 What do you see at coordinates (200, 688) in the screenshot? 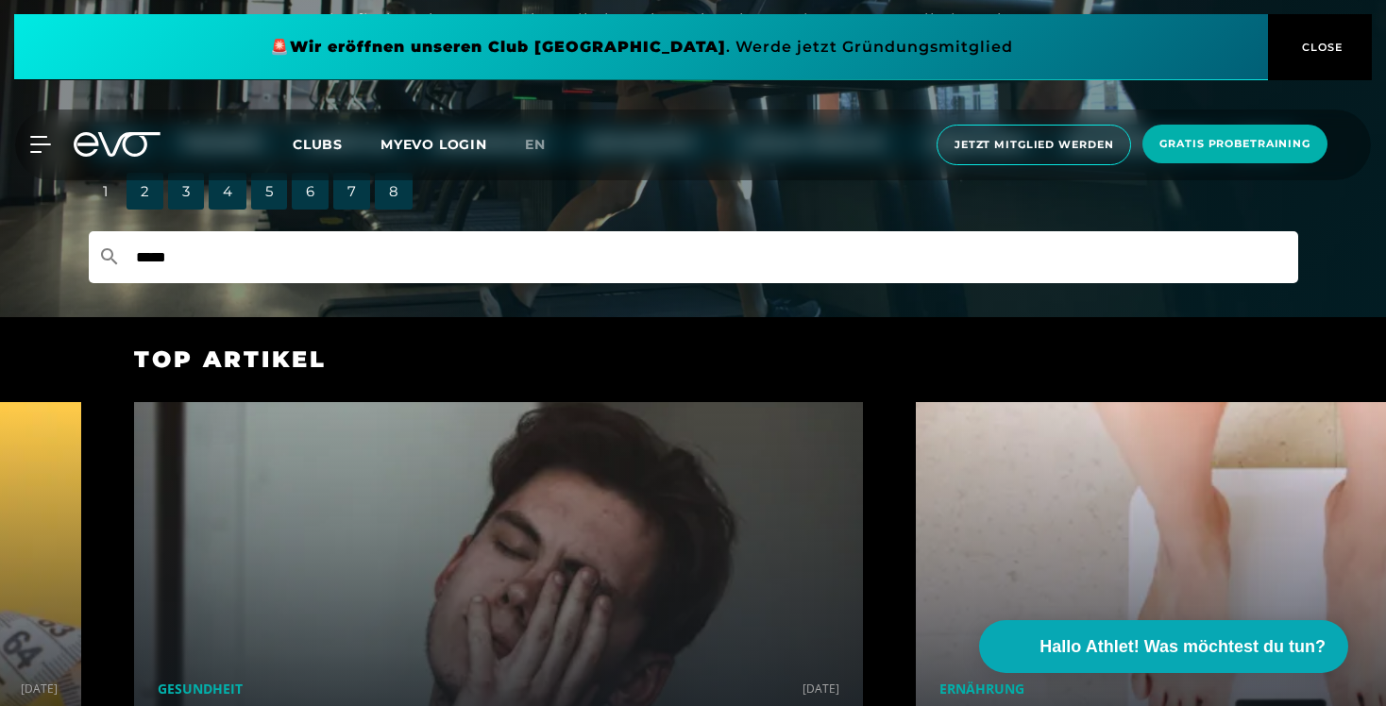
I see `span: Gesundheit` at bounding box center [200, 688].